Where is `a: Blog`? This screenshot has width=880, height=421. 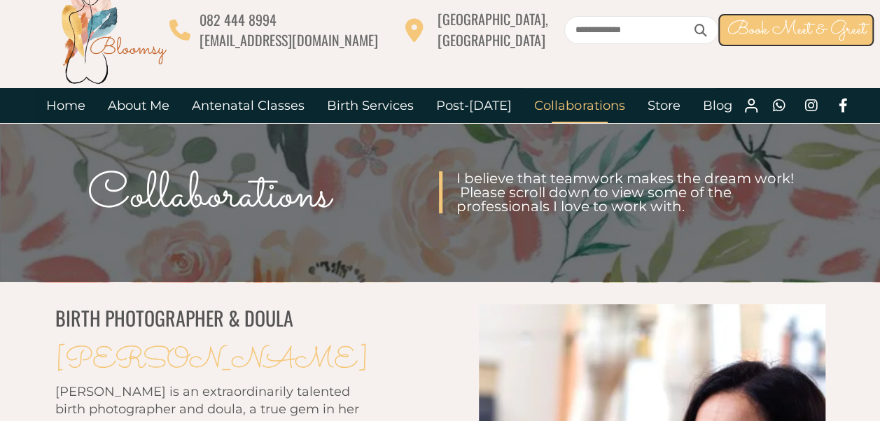 a: Blog is located at coordinates (716, 106).